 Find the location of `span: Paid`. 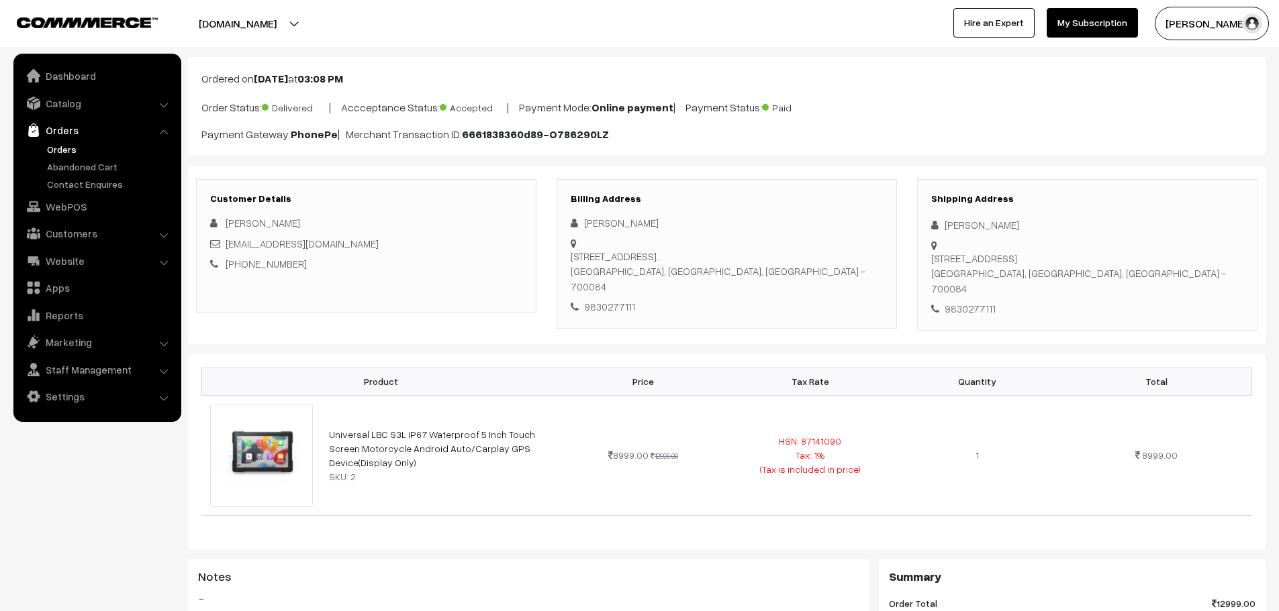

span: Paid is located at coordinates (795, 106).